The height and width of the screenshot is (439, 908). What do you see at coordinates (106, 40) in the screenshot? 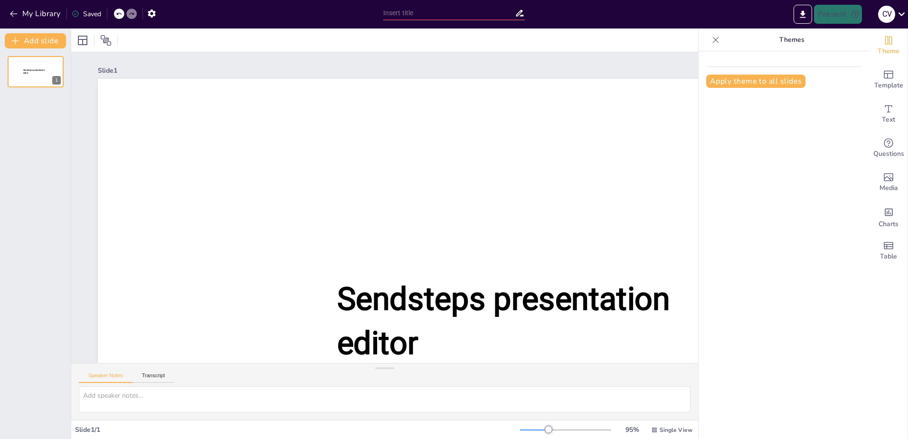
I see `span: Position` at bounding box center [106, 40].